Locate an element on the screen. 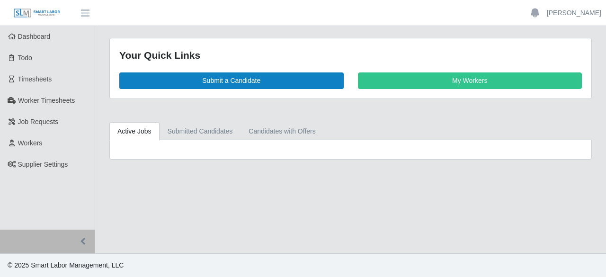 This screenshot has height=277, width=606. span: Workers is located at coordinates (30, 143).